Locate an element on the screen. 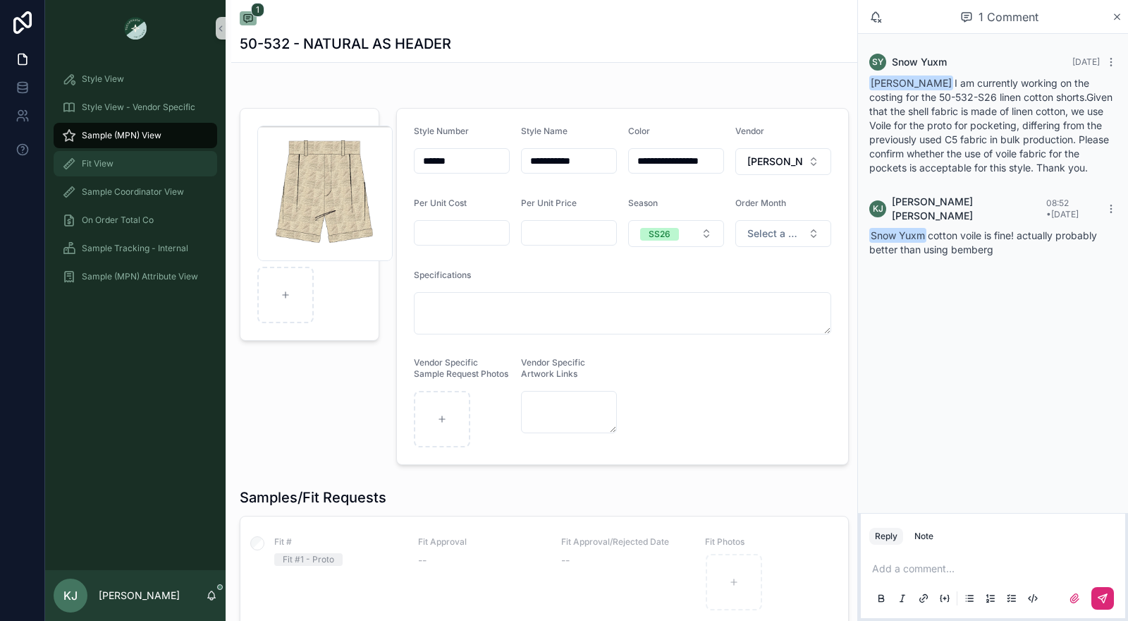 This screenshot has width=1128, height=621. span: 1 is located at coordinates (257, 10).